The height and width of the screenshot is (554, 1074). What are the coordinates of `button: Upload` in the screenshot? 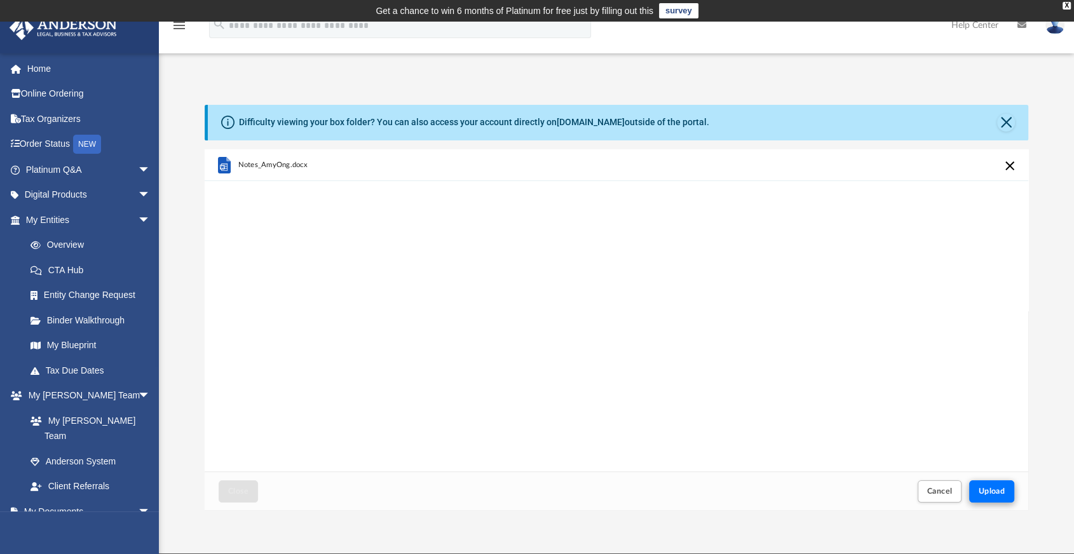 It's located at (992, 491).